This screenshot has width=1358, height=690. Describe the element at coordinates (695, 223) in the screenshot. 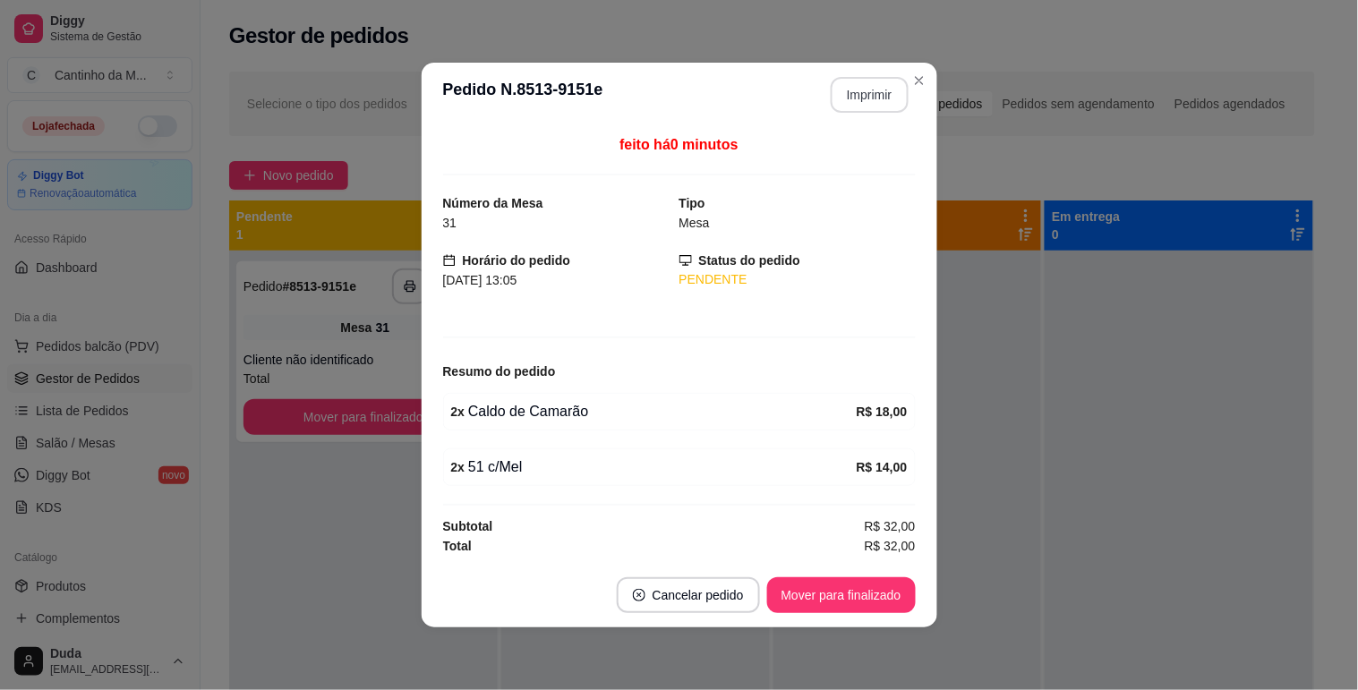

I see `span: Mesa` at that location.